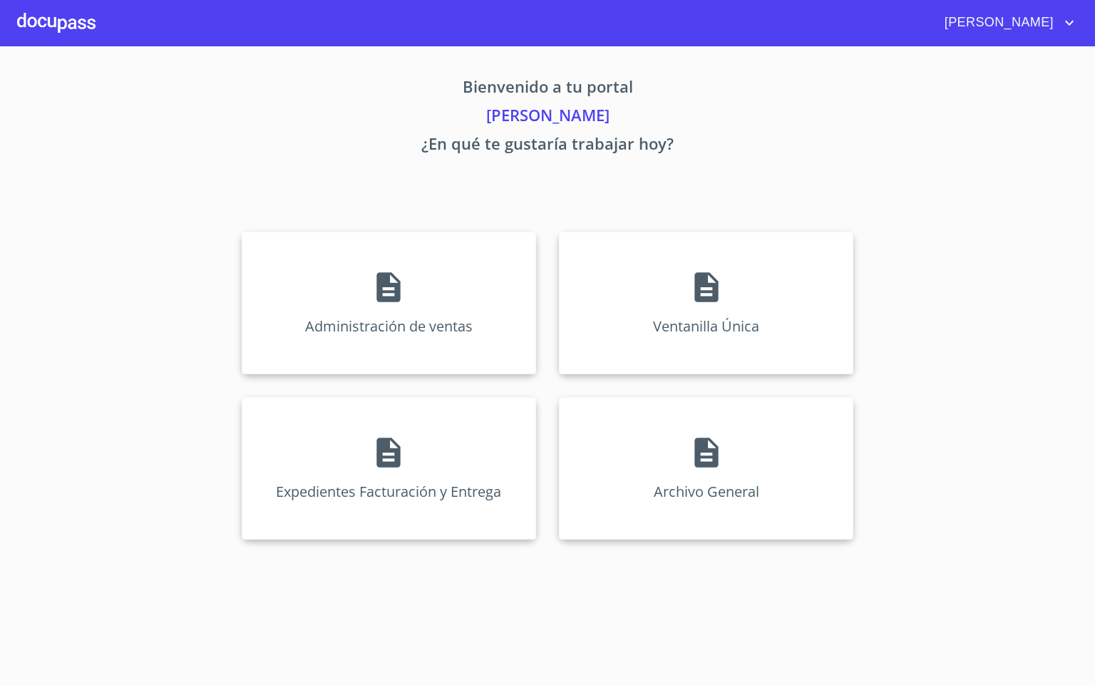 The image size is (1095, 685). I want to click on button: account of current user, so click(1006, 23).